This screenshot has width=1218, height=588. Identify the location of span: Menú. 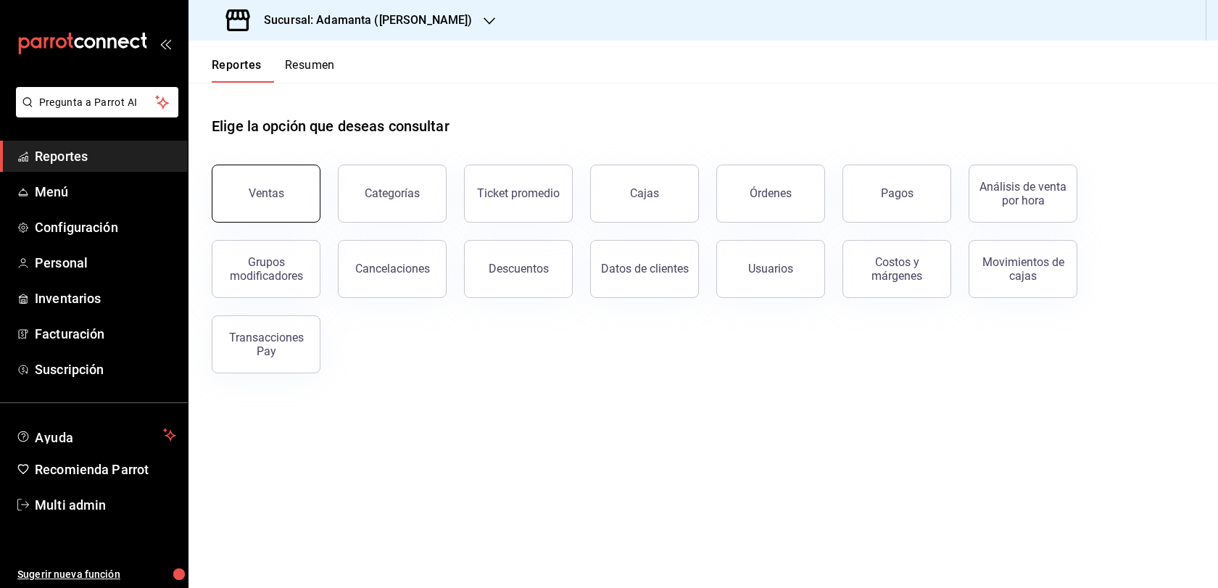
(105, 191).